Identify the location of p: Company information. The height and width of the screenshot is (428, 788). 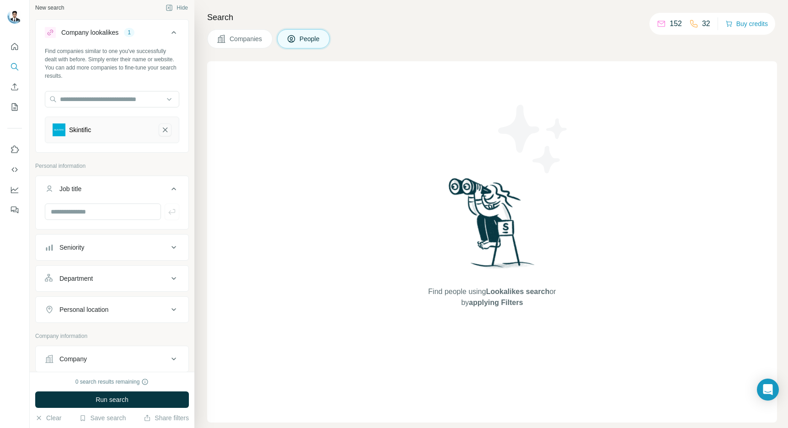
(112, 336).